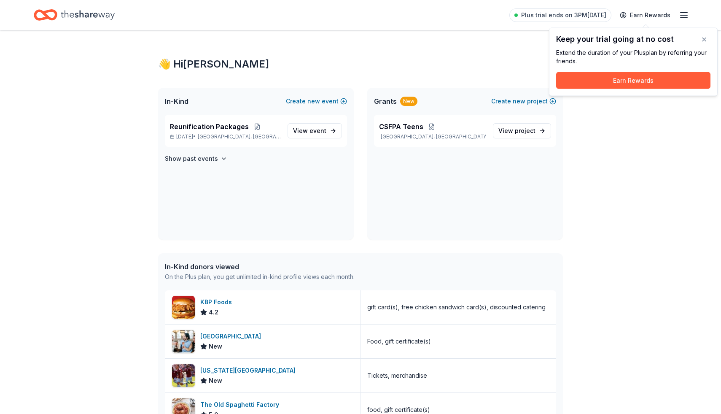 Image resolution: width=721 pixels, height=414 pixels. What do you see at coordinates (634, 57) in the screenshot?
I see `div: Extend the duration of your Plus plan by referring your friends.` at bounding box center [634, 57].